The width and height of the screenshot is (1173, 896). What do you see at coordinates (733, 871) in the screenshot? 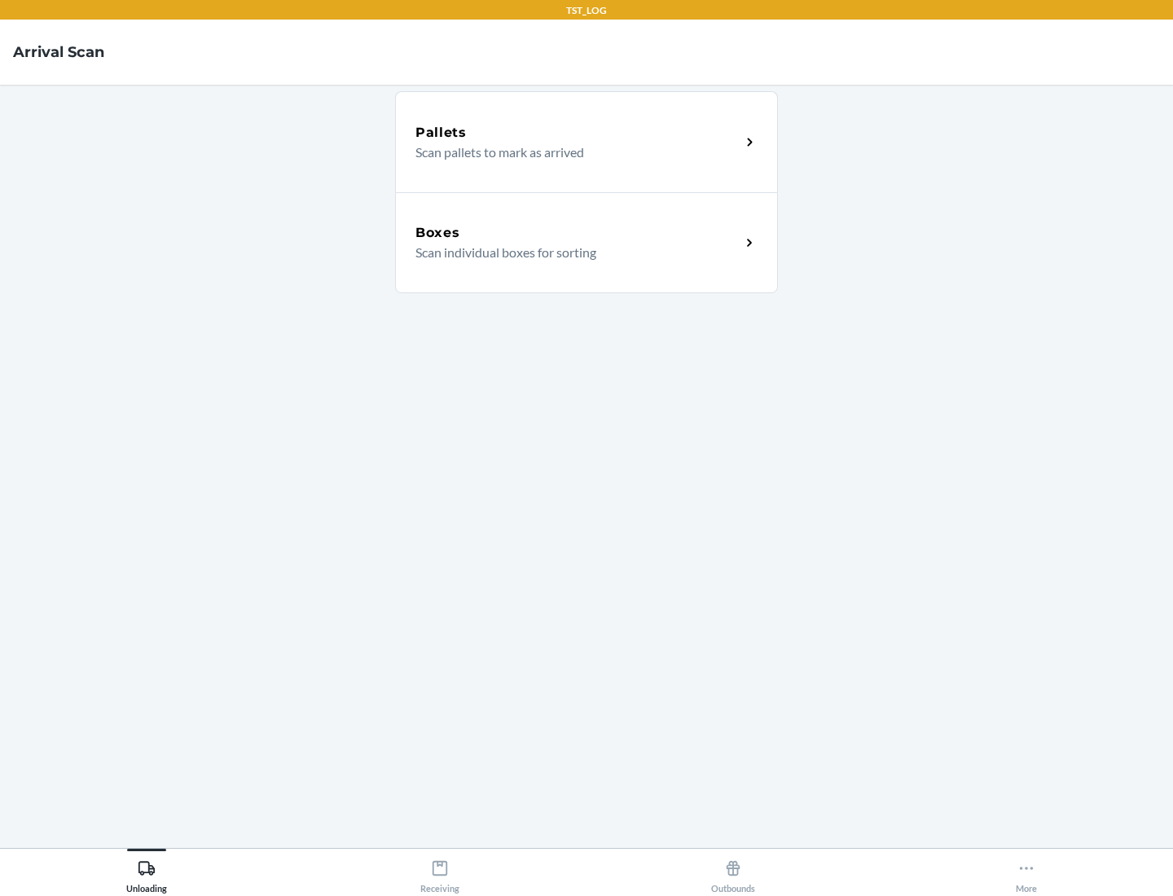
I see `button: Outbounds` at bounding box center [733, 871].